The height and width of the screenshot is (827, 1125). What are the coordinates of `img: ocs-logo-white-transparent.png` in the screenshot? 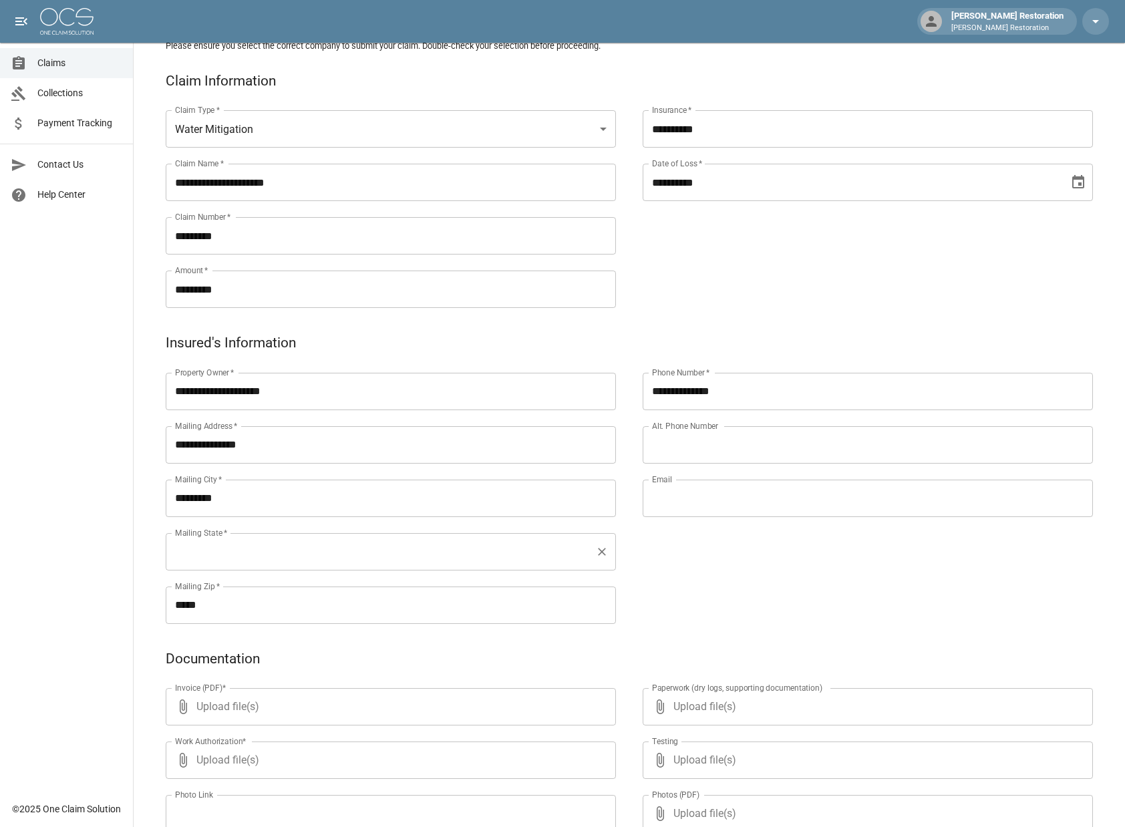 It's located at (67, 21).